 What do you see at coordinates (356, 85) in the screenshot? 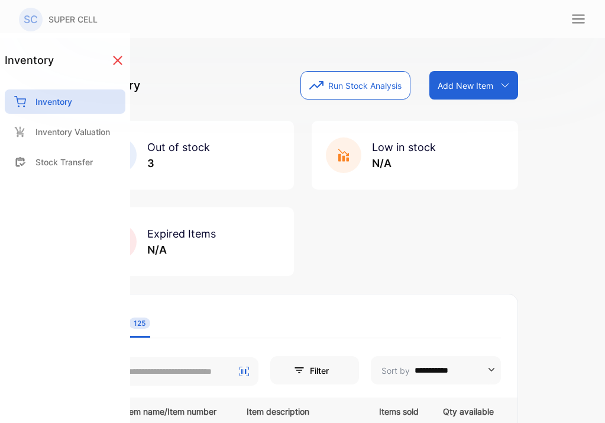
I see `button: Run Stock Analysis` at bounding box center [356, 85].